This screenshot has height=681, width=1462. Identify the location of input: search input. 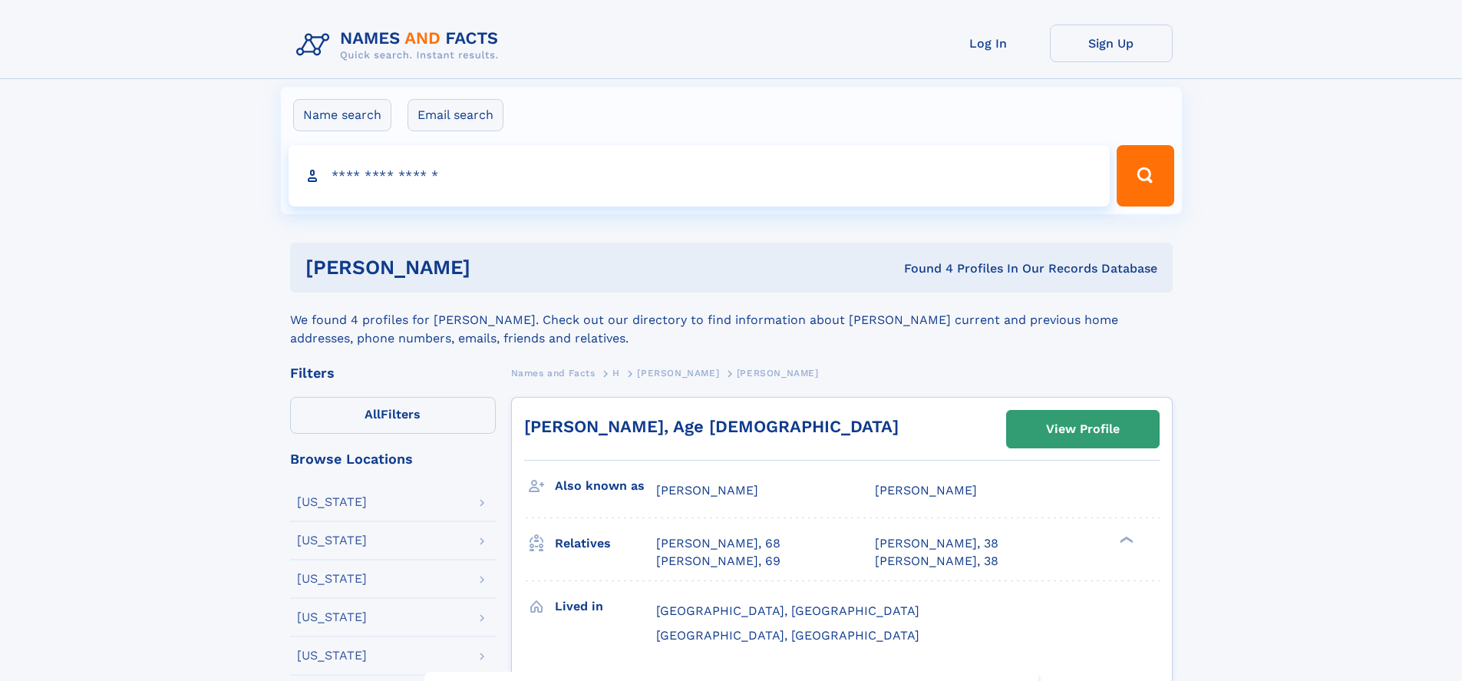
(699, 176).